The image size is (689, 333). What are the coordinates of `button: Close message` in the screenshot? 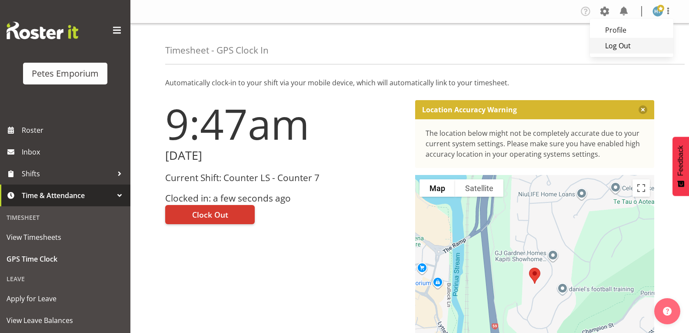 It's located at (643, 110).